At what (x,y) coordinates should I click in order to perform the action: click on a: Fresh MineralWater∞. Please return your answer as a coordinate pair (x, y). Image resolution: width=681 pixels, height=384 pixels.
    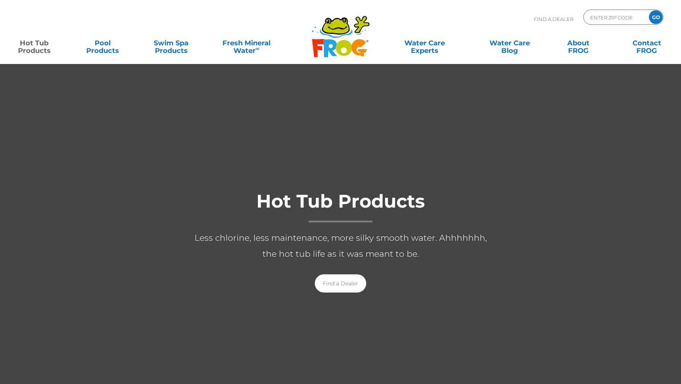
    Looking at the image, I should click on (246, 43).